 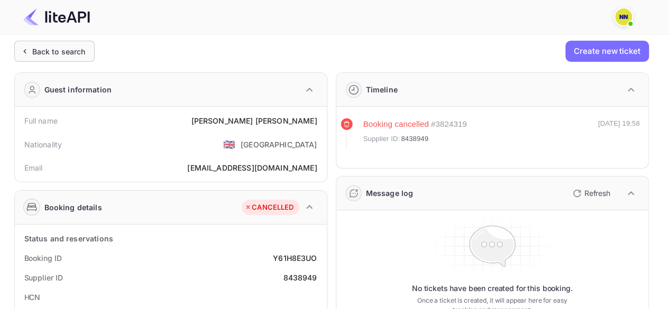 I want to click on div: Booking details, so click(x=73, y=207).